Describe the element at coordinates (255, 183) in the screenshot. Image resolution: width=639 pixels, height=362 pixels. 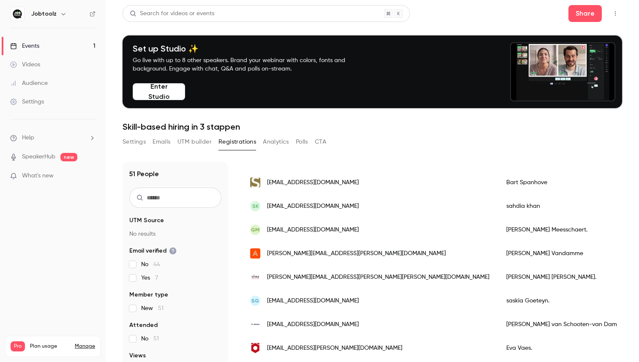
I see `img: sculture.consulting` at that location.